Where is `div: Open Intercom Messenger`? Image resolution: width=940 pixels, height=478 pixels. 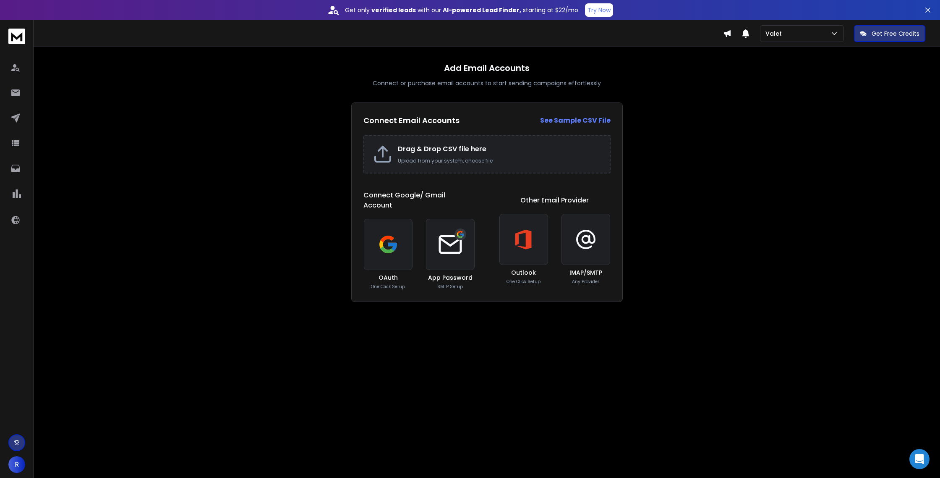 div: Open Intercom Messenger is located at coordinates (919, 459).